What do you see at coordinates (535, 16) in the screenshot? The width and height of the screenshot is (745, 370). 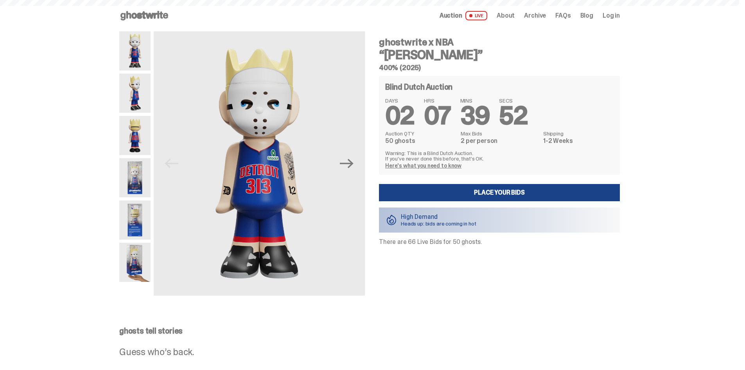 I see `span: Archive` at bounding box center [535, 16].